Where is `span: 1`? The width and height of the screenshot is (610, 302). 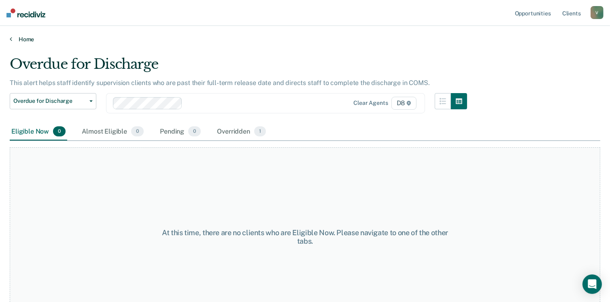
span: 1 is located at coordinates (260, 132).